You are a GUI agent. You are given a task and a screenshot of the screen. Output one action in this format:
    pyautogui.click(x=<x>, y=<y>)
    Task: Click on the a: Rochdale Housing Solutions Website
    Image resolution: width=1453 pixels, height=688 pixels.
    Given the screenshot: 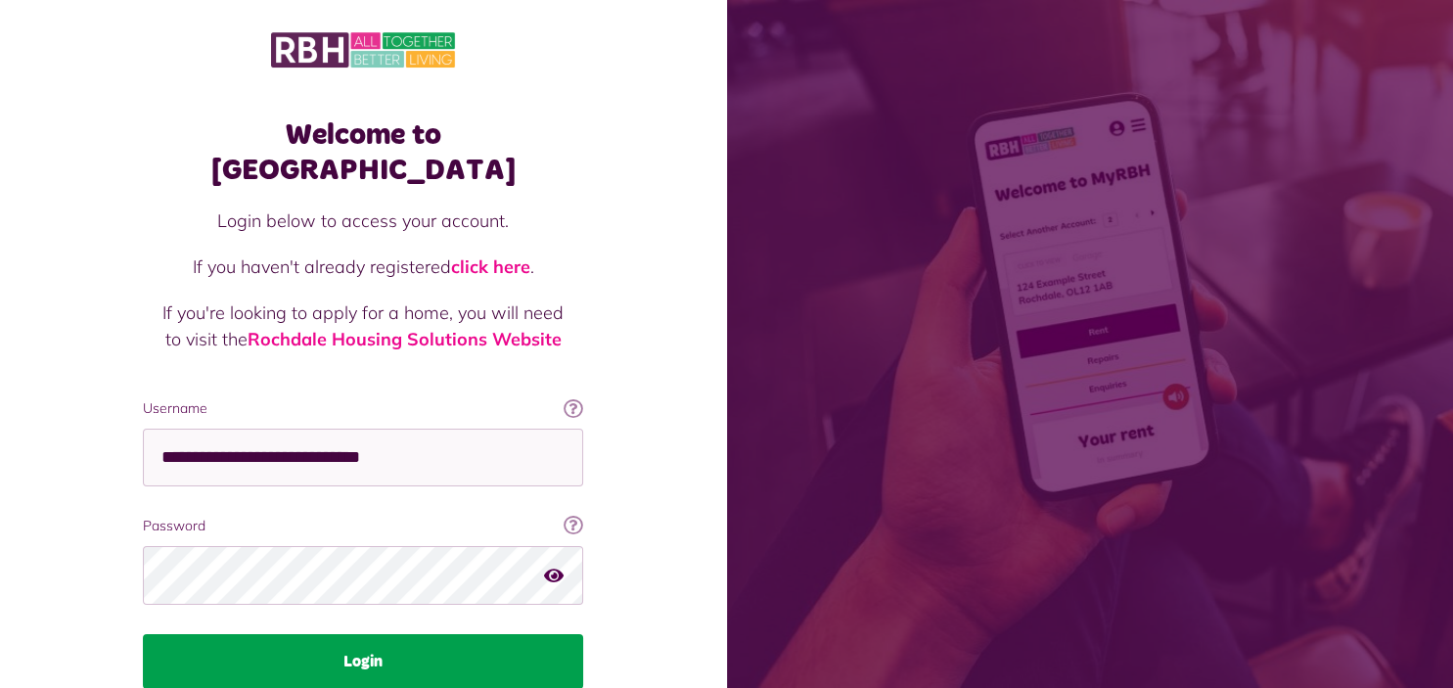 What is the action you would take?
    pyautogui.click(x=404, y=339)
    